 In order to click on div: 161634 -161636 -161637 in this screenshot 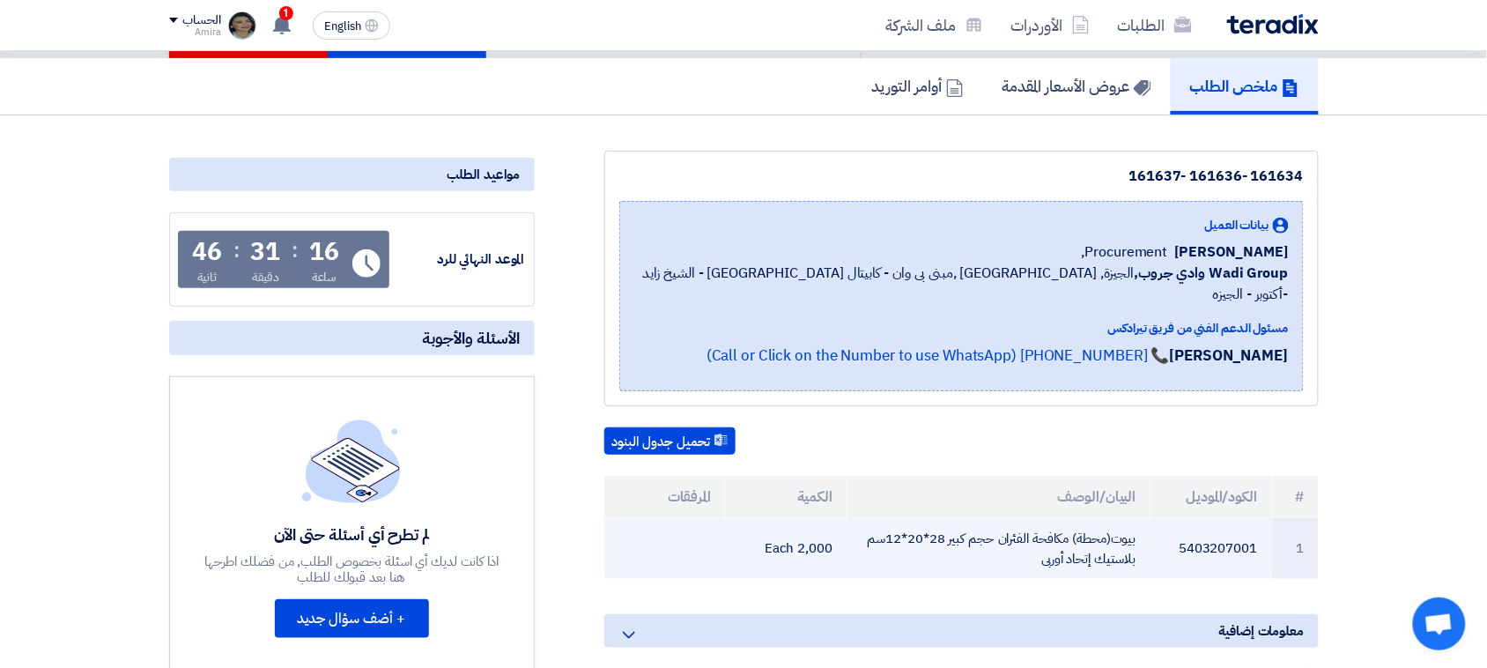, I will do `click(961, 176)`.